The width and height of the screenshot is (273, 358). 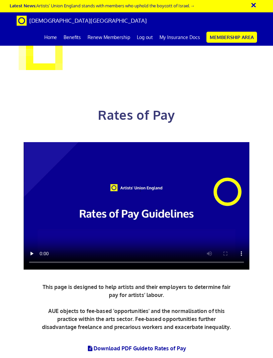 I want to click on p: This page is designed to help artists and their employers to determine fair pay for artists’ labo..., so click(x=137, y=307).